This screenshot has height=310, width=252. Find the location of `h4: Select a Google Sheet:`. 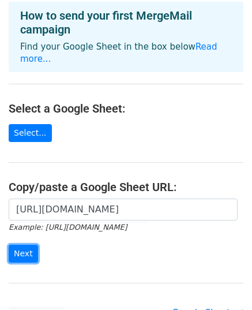

h4: Select a Google Sheet: is located at coordinates (126, 108).